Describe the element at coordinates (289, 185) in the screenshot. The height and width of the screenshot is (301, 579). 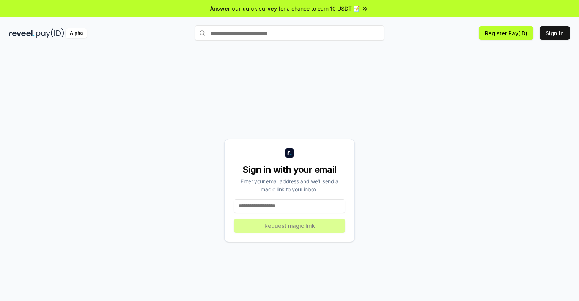
I see `div: Enter your email address and we’ll send a magic link to your inbox.` at that location.